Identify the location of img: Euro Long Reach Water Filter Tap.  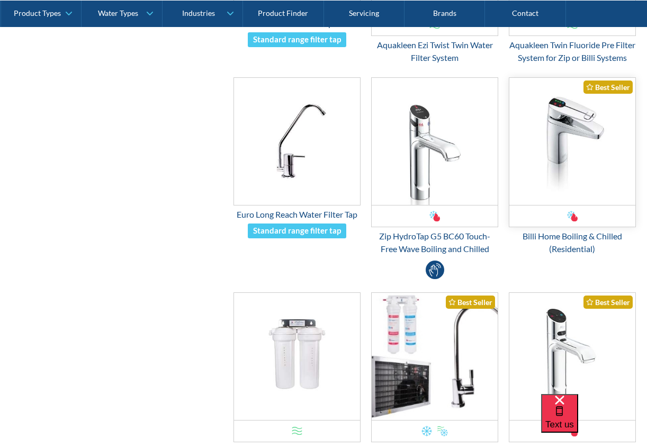
(297, 141).